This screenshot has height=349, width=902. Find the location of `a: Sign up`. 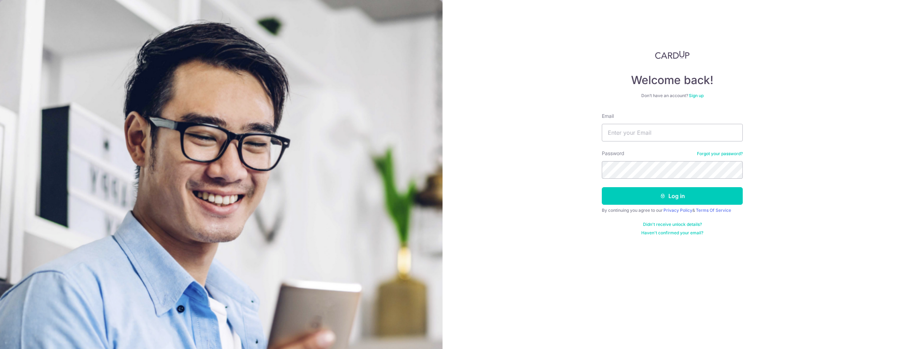

a: Sign up is located at coordinates (696, 95).